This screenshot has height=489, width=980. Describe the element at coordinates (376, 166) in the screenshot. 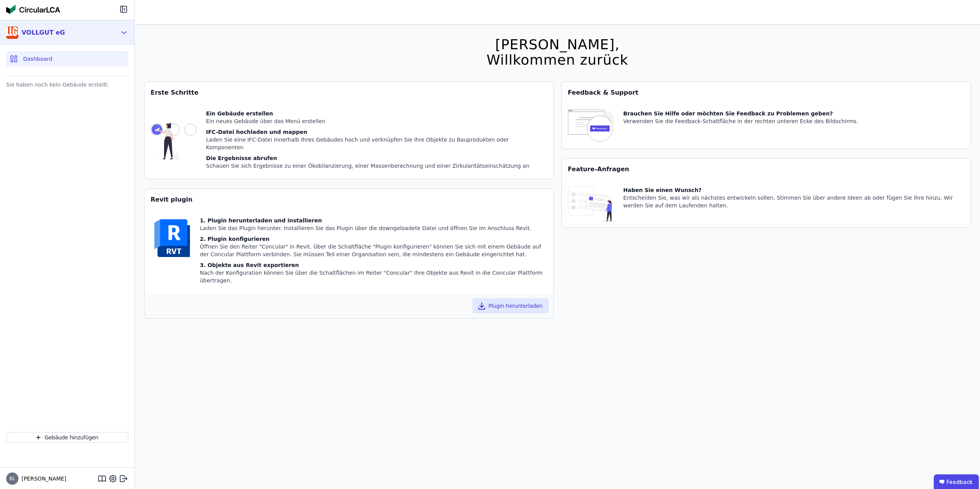

I see `div: Schauen Sie sich Ergebnisse zu einer Ökobilanzierung, einer Massenberechnung und einer Zirkularit...` at that location.